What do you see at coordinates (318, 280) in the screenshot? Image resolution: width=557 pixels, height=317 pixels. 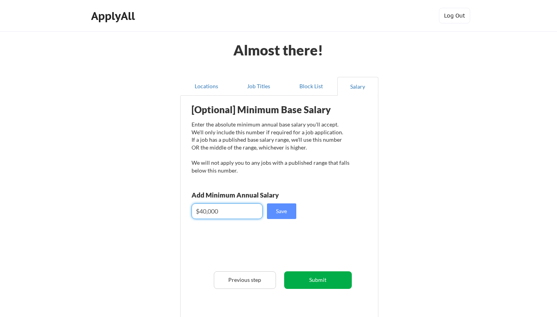 I see `button: Submit` at bounding box center [318, 280].